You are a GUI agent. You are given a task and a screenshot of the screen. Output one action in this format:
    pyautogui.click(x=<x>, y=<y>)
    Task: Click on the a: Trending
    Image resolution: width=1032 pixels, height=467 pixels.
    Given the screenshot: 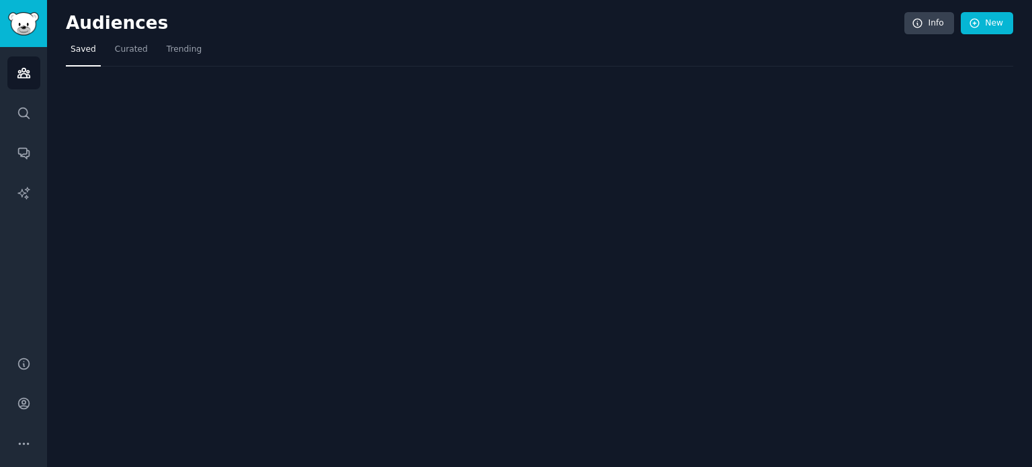 What is the action you would take?
    pyautogui.click(x=184, y=52)
    